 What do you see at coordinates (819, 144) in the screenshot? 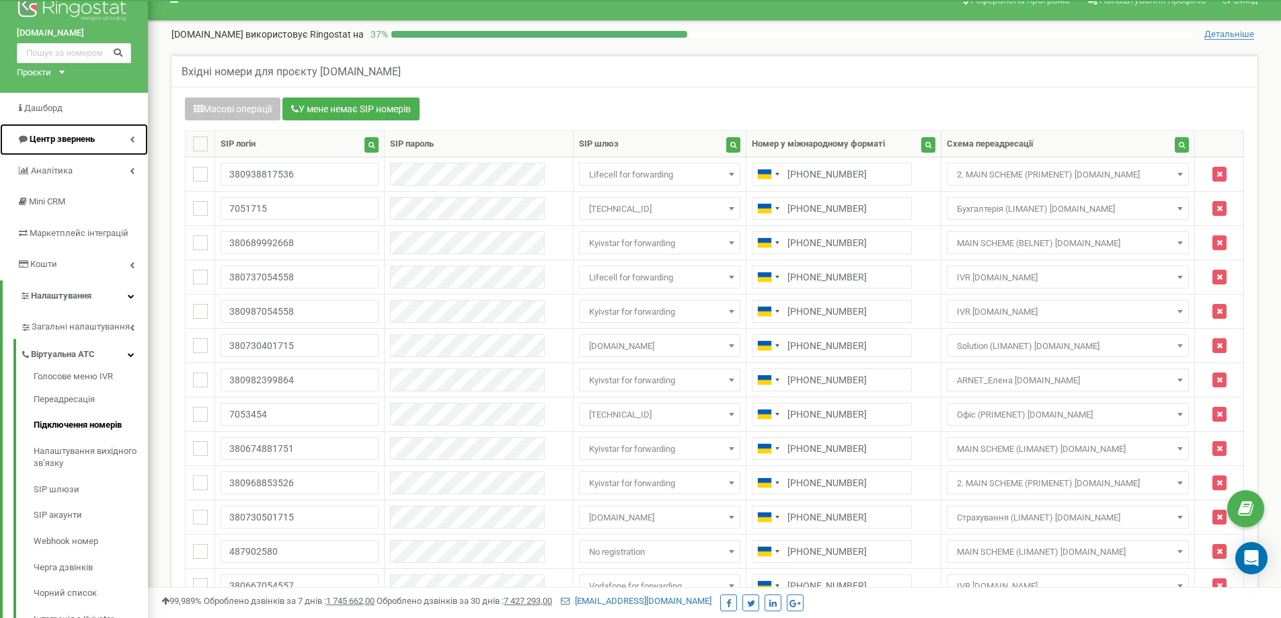
I see `div: Номер у міжнародному форматі` at bounding box center [819, 144].